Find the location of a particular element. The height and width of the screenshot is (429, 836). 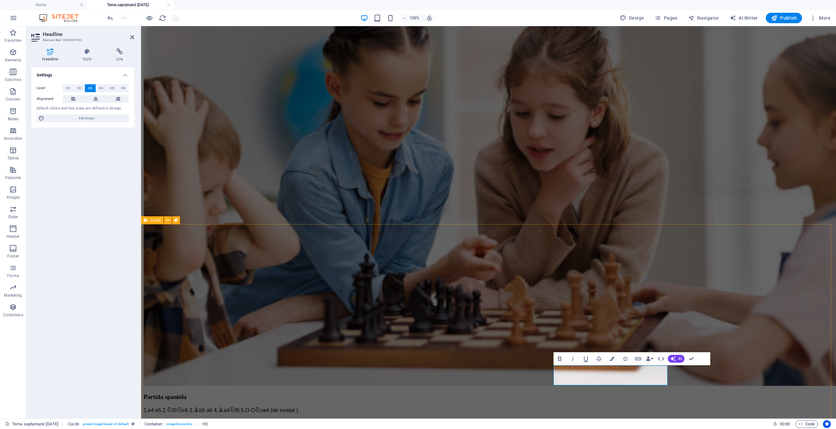

i: Reload page is located at coordinates (162, 18).